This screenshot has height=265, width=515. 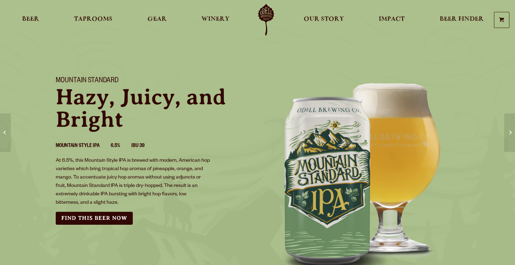 I want to click on span: Taprooms, so click(x=93, y=19).